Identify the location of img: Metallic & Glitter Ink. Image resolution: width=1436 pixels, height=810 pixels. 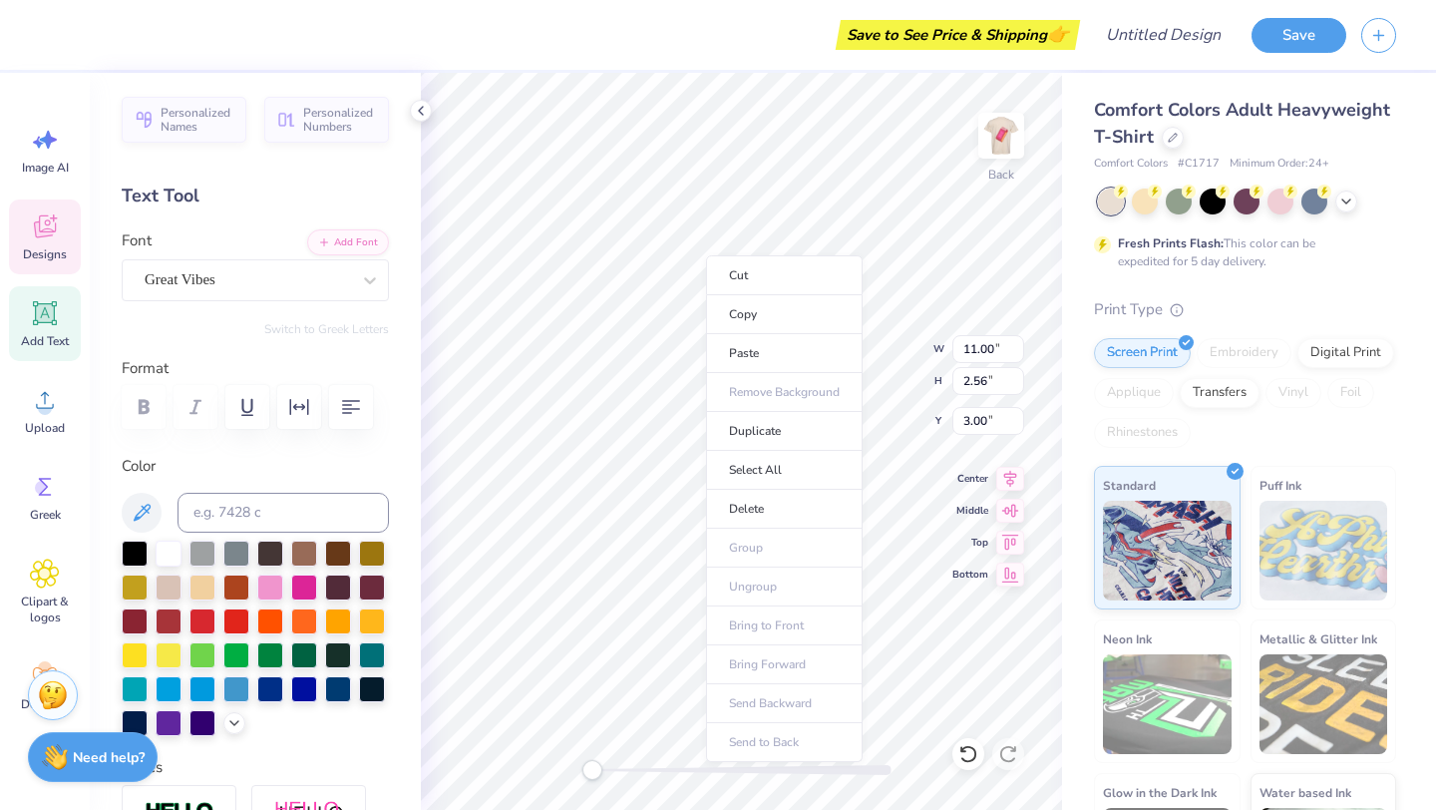
(1323, 704).